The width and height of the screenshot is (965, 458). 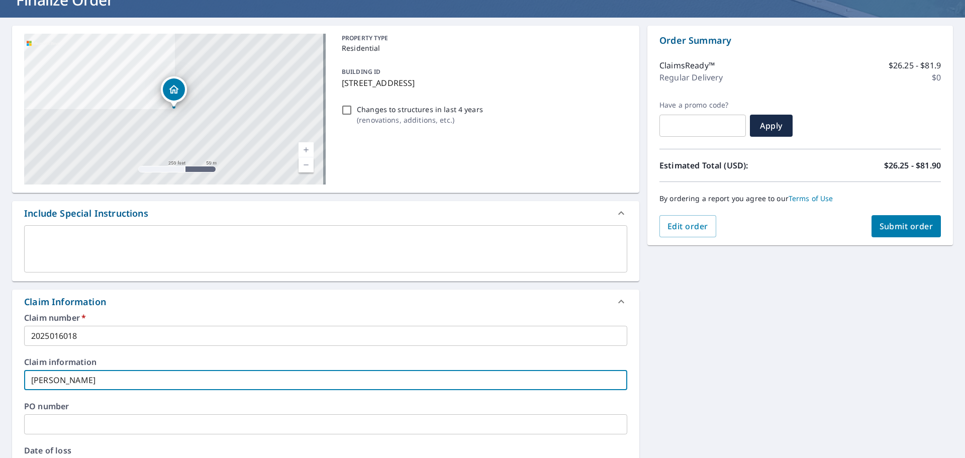 I want to click on label: Claim information, so click(x=326, y=362).